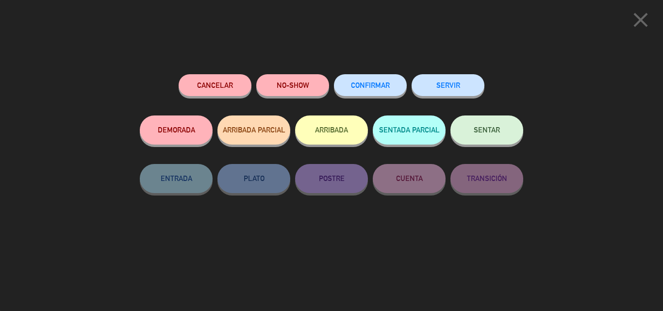  I want to click on button: close, so click(641, 21).